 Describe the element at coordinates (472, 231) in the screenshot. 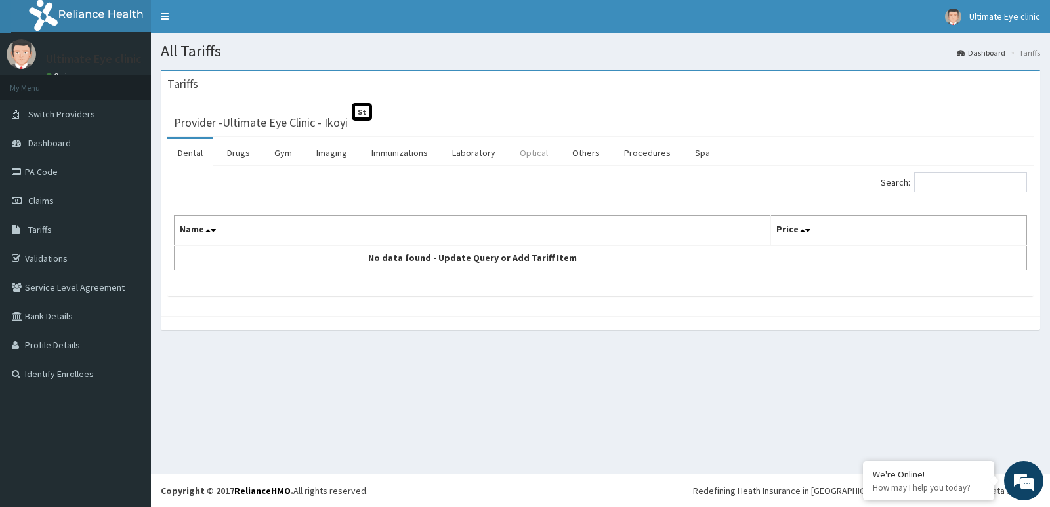

I see `th: Name` at that location.